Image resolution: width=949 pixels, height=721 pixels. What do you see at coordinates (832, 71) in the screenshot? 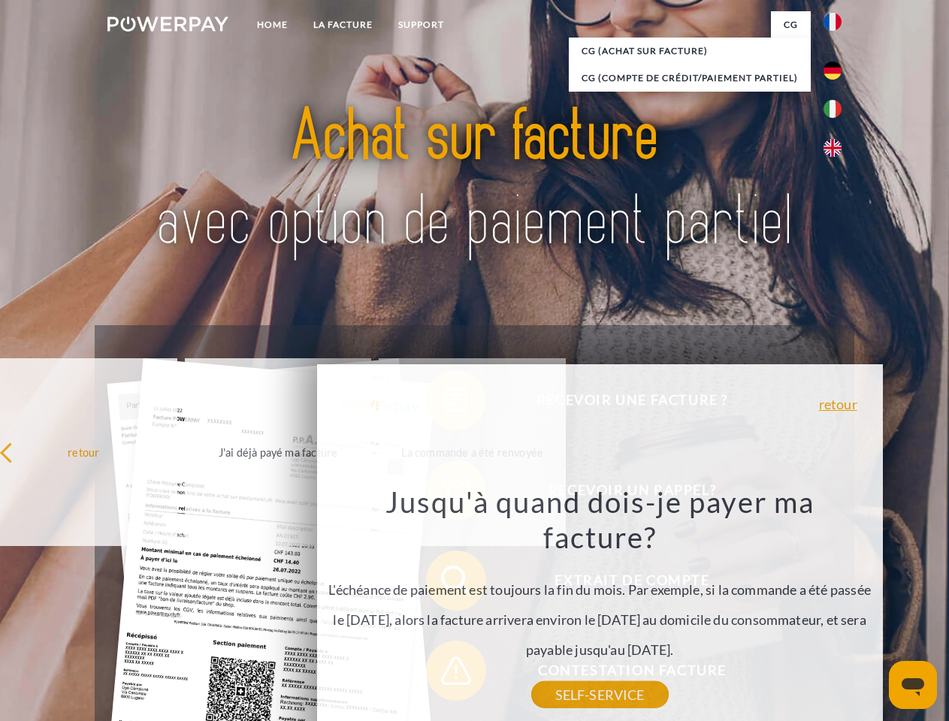
I see `img: de` at bounding box center [832, 71].